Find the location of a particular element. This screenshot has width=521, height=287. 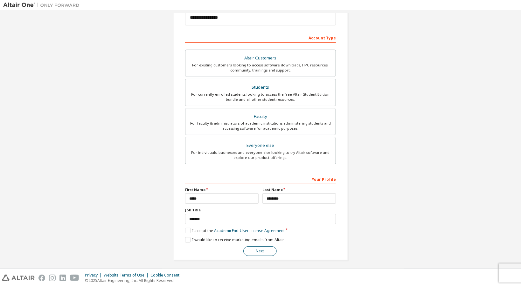

img: altair_logo.svg is located at coordinates (18, 278).